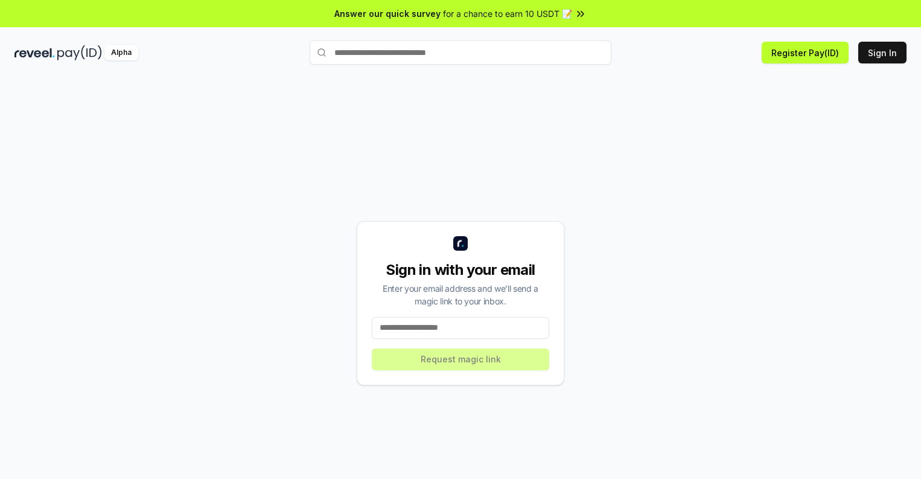 Image resolution: width=921 pixels, height=479 pixels. What do you see at coordinates (805, 53) in the screenshot?
I see `button: Register Pay(ID)` at bounding box center [805, 53].